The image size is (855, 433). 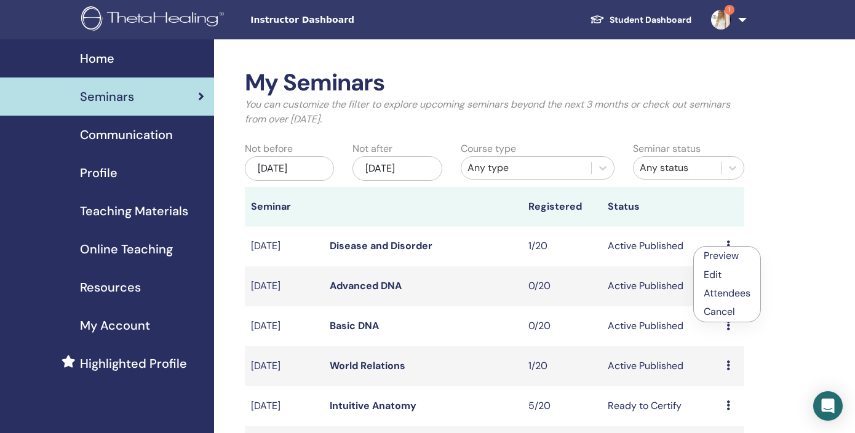 What do you see at coordinates (721, 255) in the screenshot?
I see `a: Preview` at bounding box center [721, 255].